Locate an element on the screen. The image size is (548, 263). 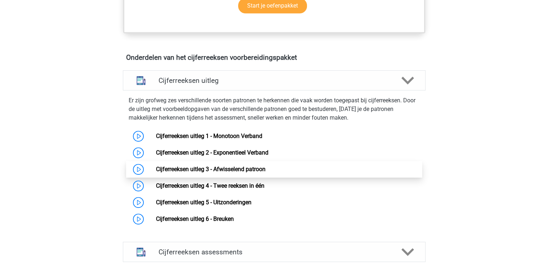
a: Cijferreeksen uitleg 6 - Breuken is located at coordinates (195, 219).